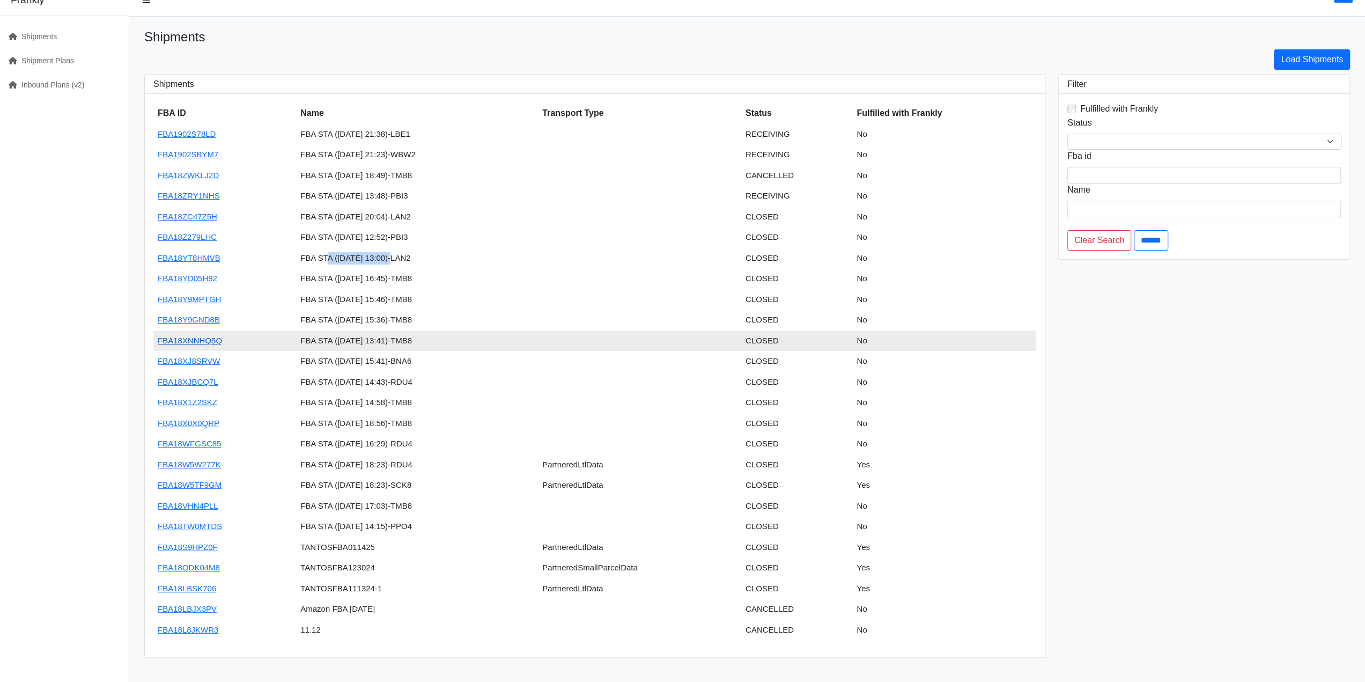 The height and width of the screenshot is (682, 1365). Describe the element at coordinates (595, 84) in the screenshot. I see `h3: Shipments` at that location.